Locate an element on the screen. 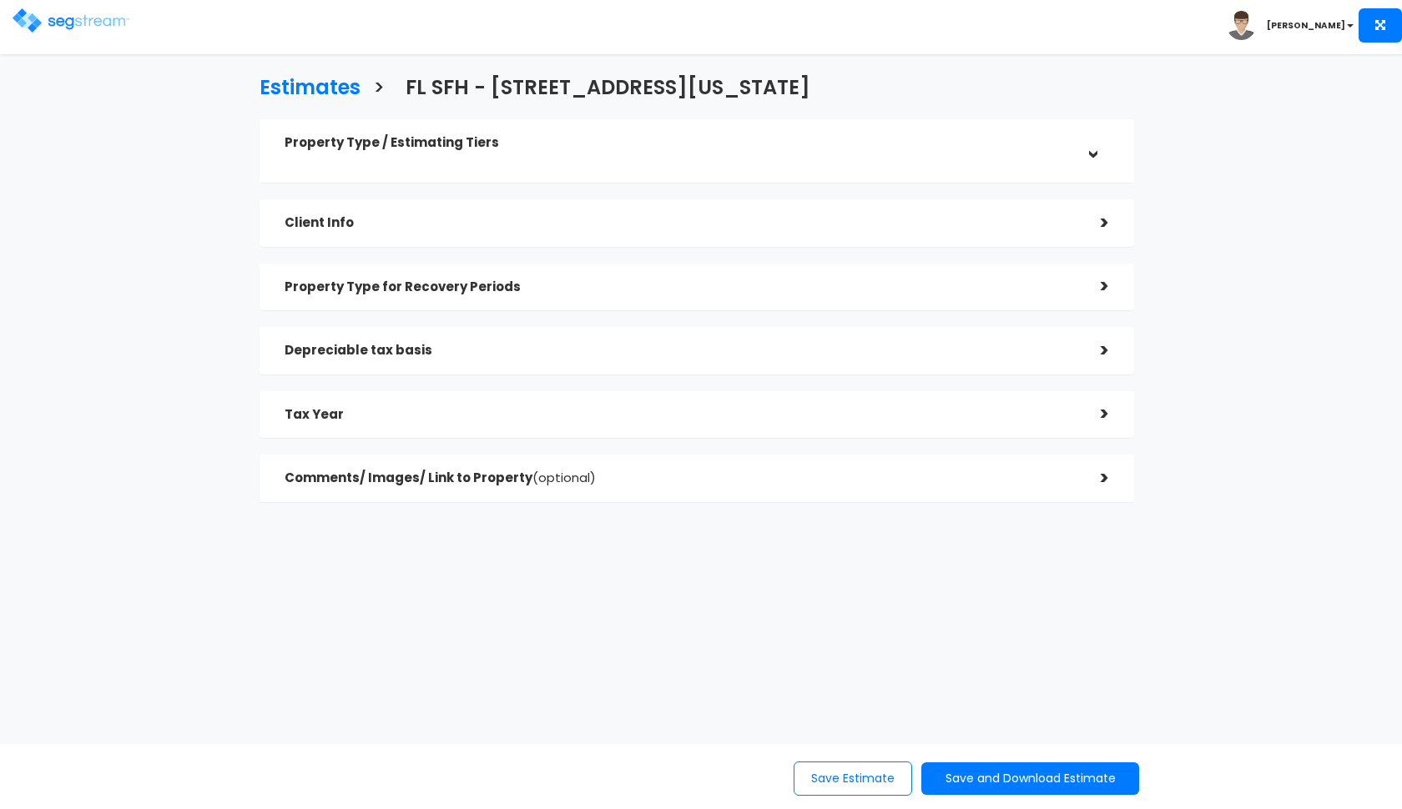 The image size is (1402, 809). img: avatar.png is located at coordinates (1241, 25).